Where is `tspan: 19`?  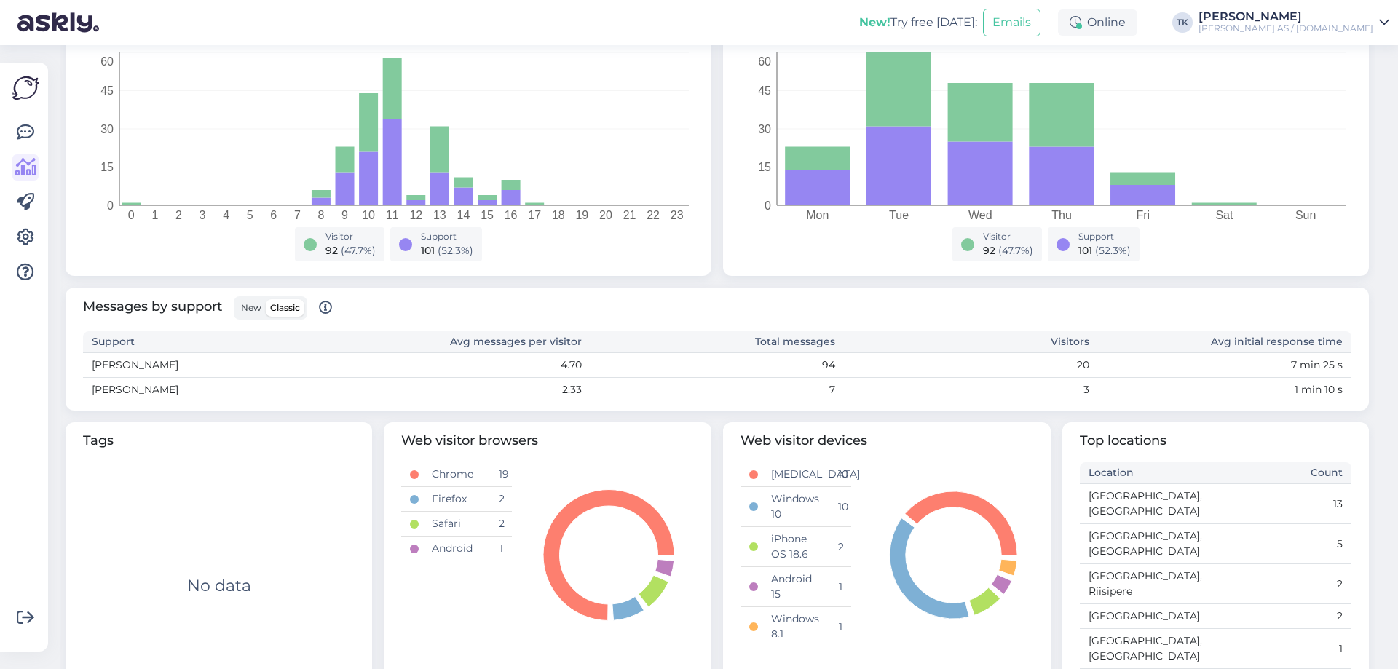 tspan: 19 is located at coordinates (582, 215).